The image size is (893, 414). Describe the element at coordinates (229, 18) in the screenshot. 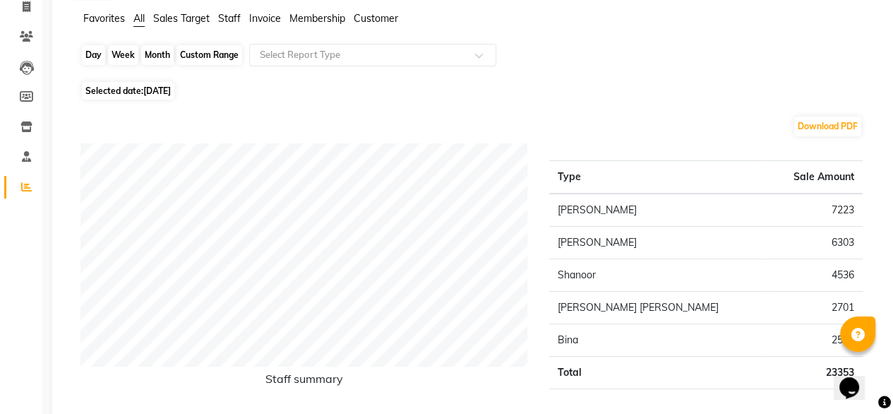

I see `span: Staff` at that location.